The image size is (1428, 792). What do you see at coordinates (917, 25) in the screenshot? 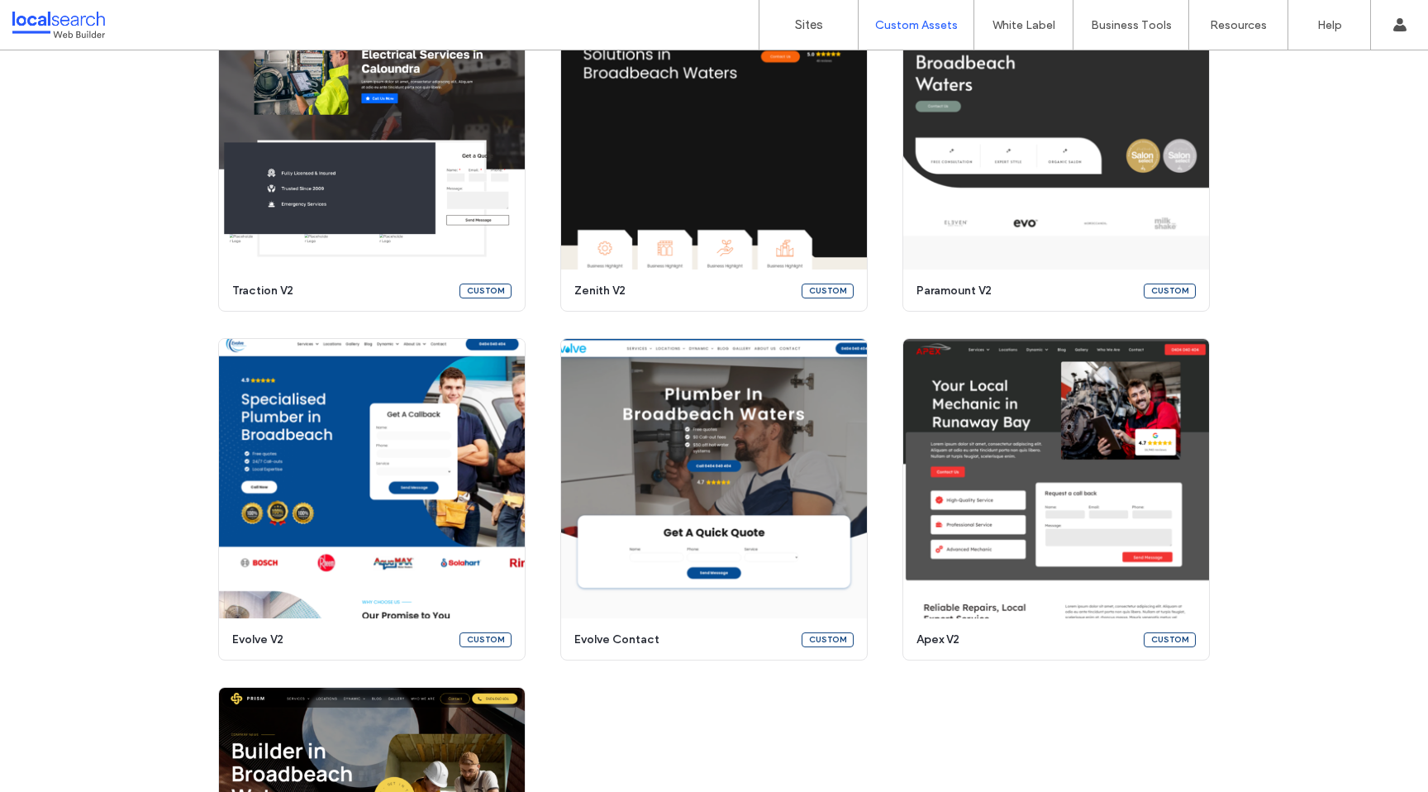
I see `label: Custom Assets` at bounding box center [917, 25].